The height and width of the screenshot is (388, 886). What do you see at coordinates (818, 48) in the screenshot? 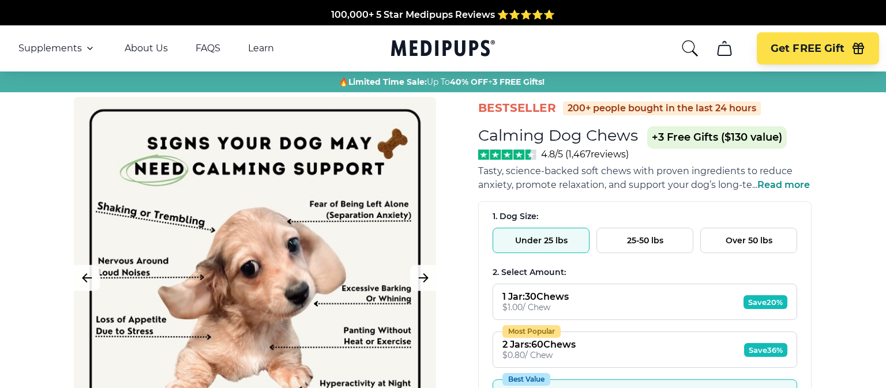
I see `button: Get FREE Gift` at bounding box center [818, 48].